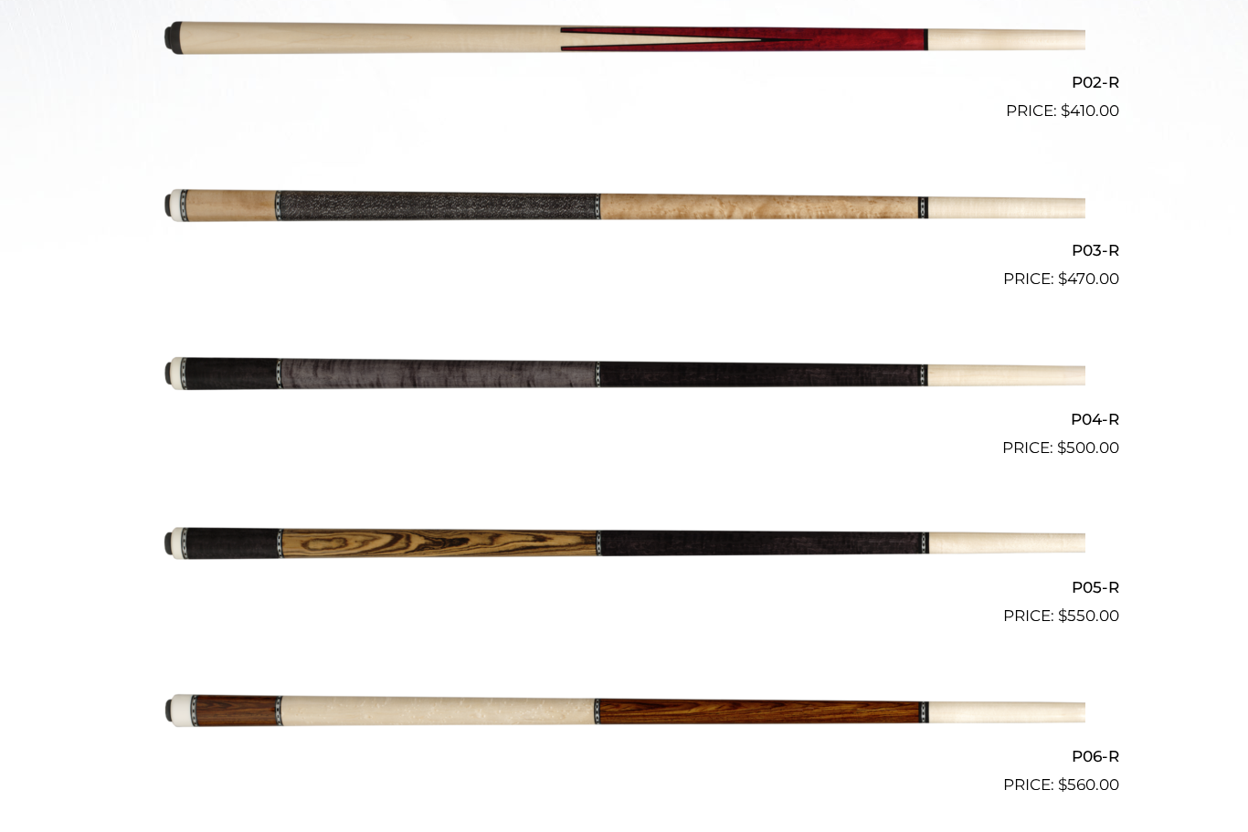 This screenshot has height=832, width=1248. Describe the element at coordinates (1088, 279) in the screenshot. I see `bdi: 470.00` at that location.